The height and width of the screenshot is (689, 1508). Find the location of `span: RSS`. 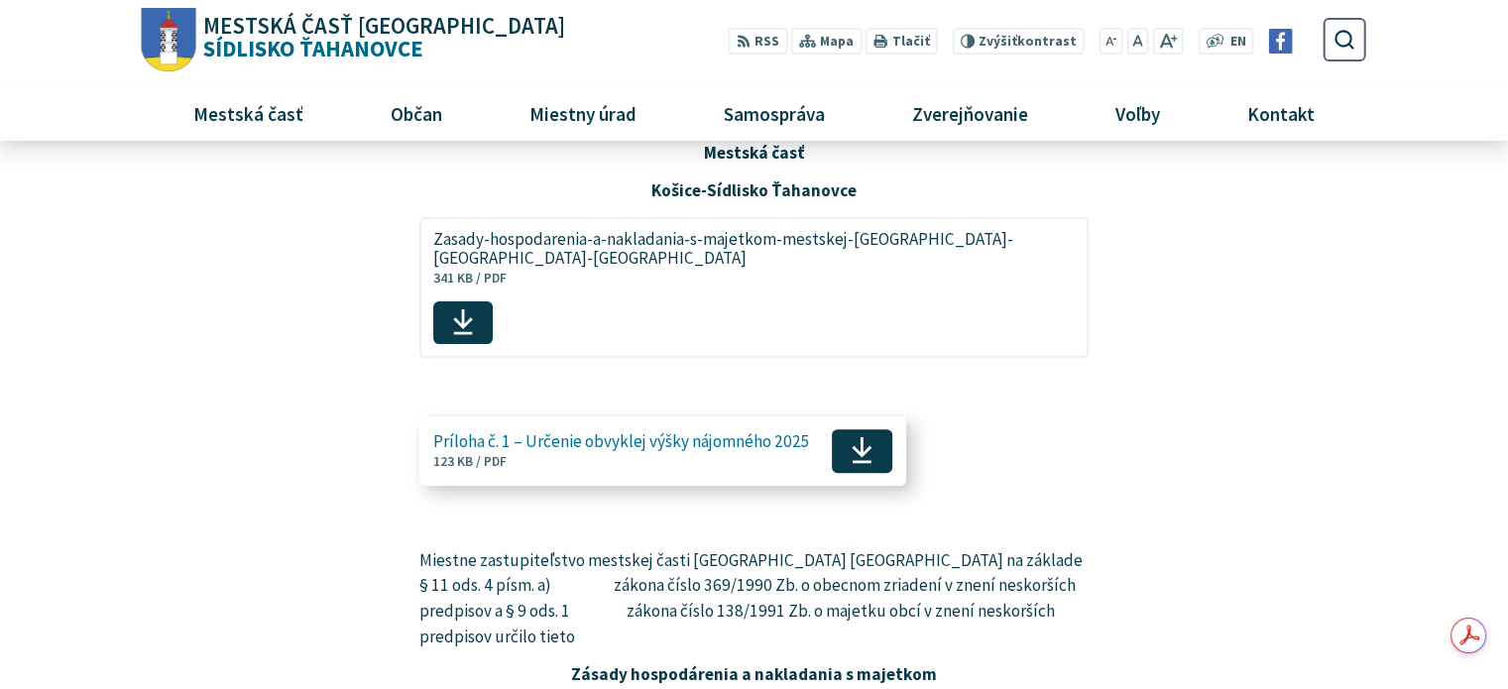

span: RSS is located at coordinates (767, 42).